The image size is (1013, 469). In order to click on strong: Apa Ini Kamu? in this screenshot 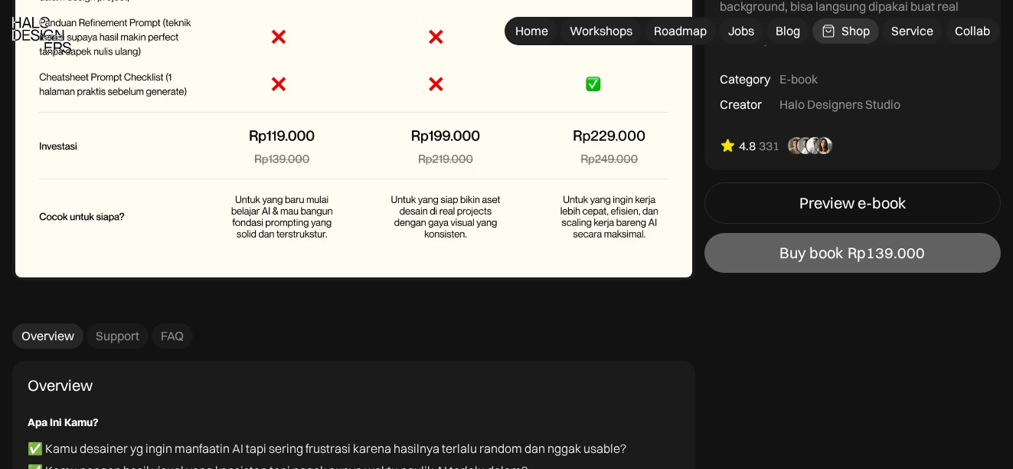, I will do `click(63, 422)`.